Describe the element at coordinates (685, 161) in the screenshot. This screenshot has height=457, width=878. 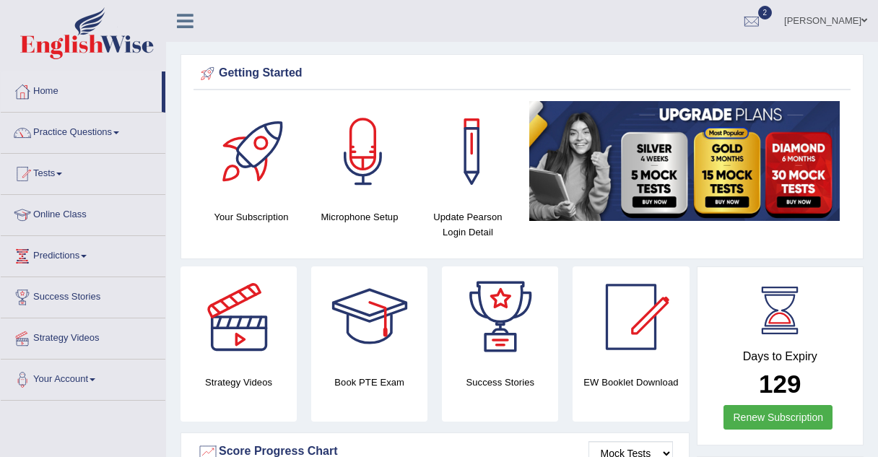
I see `img: small5.jpg` at that location.